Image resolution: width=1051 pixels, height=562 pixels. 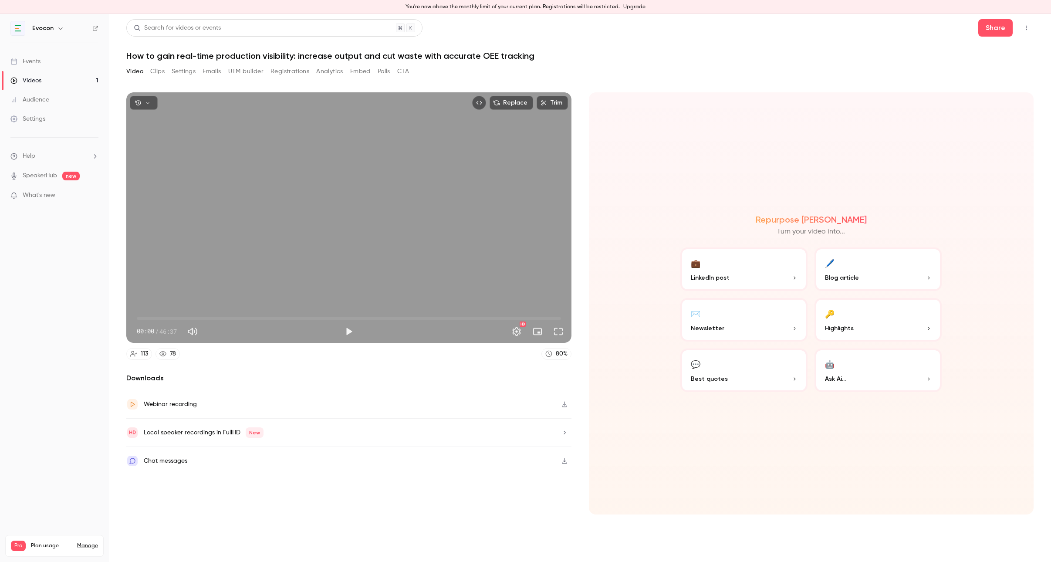 I want to click on img: Evocon, so click(x=18, y=28).